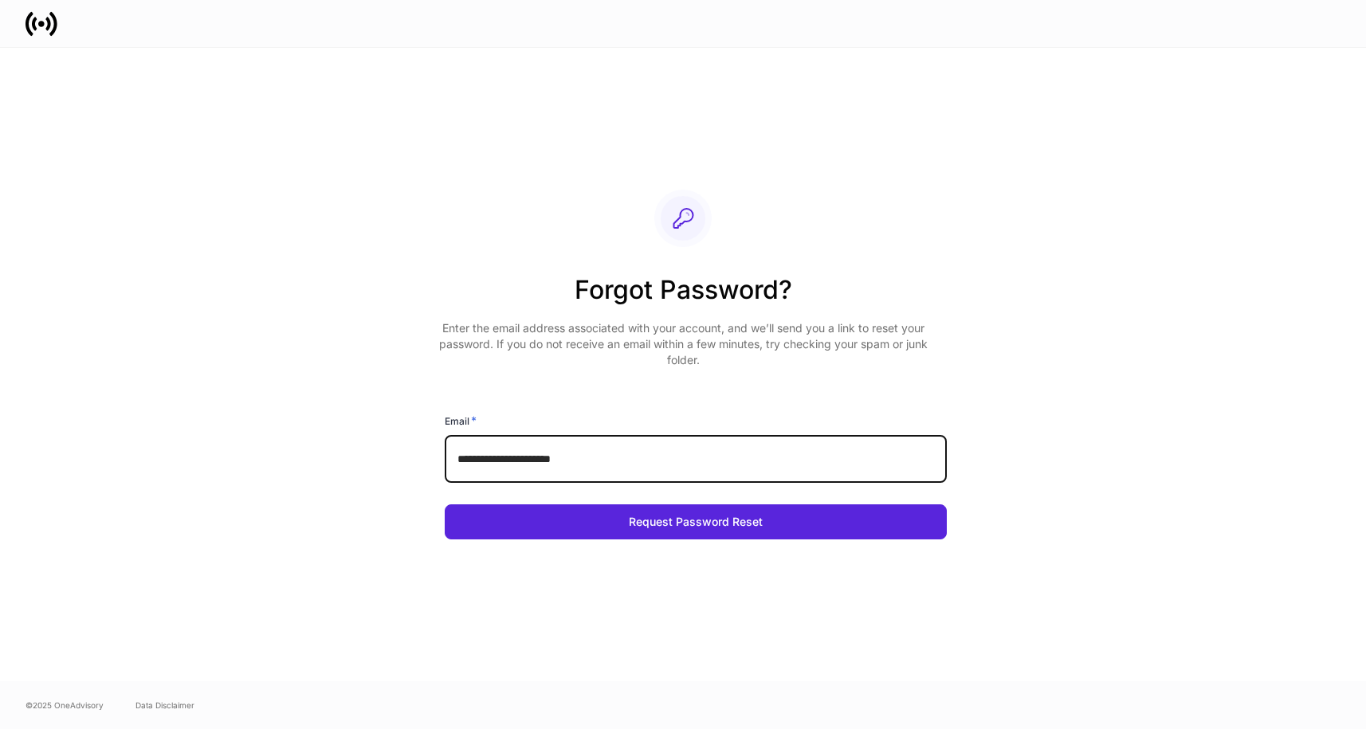 The height and width of the screenshot is (729, 1366). I want to click on span: © 2025 OneAdvisory, so click(65, 705).